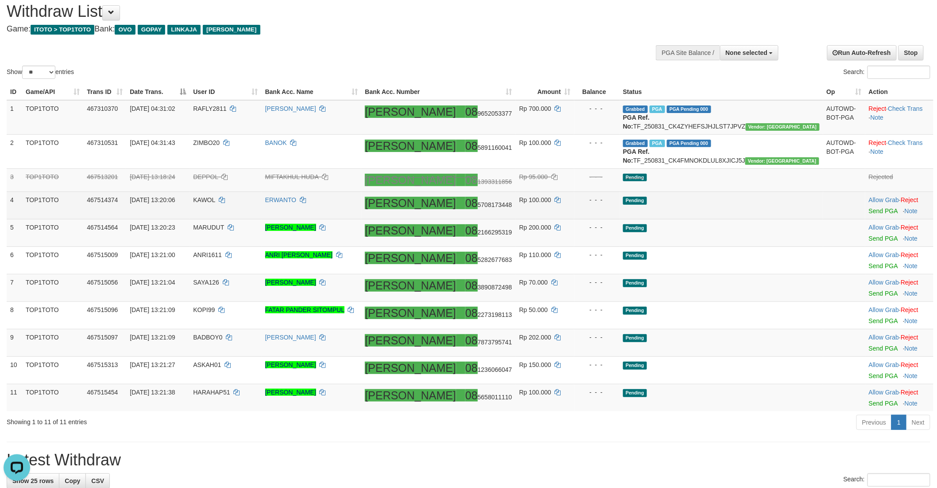  Describe the element at coordinates (195, 420) in the screenshot. I see `div: Showing 1 to 11 of 11 entries` at that location.